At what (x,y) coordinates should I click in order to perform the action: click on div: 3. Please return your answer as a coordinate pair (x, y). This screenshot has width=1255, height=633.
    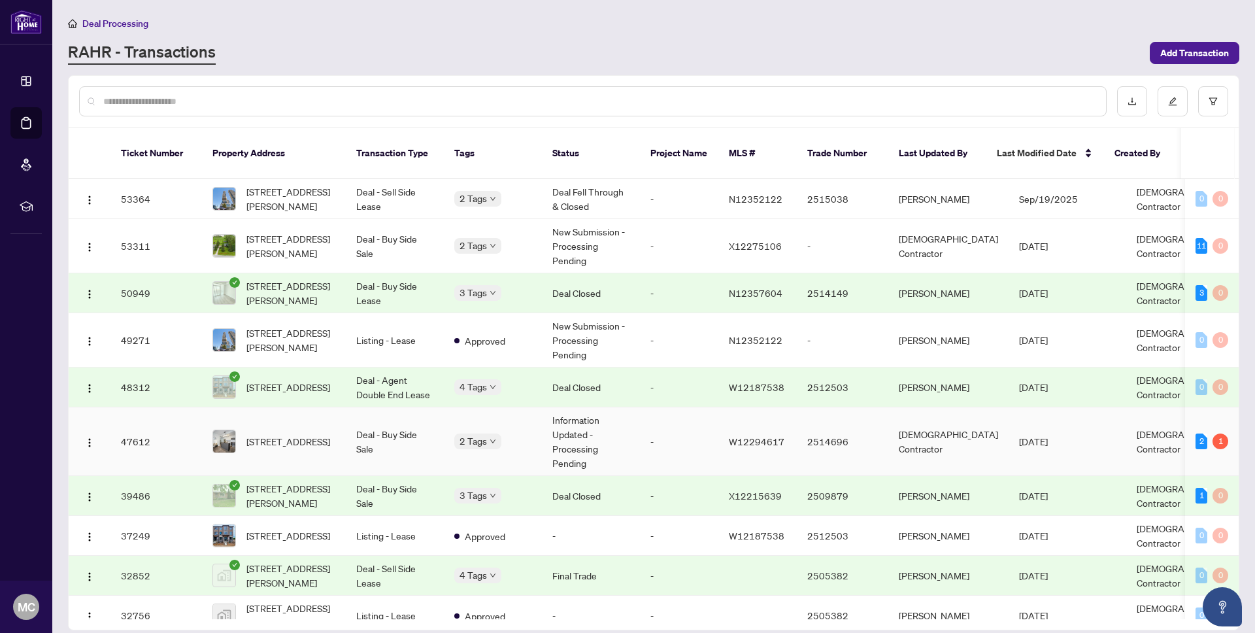
    Looking at the image, I should click on (1201, 293).